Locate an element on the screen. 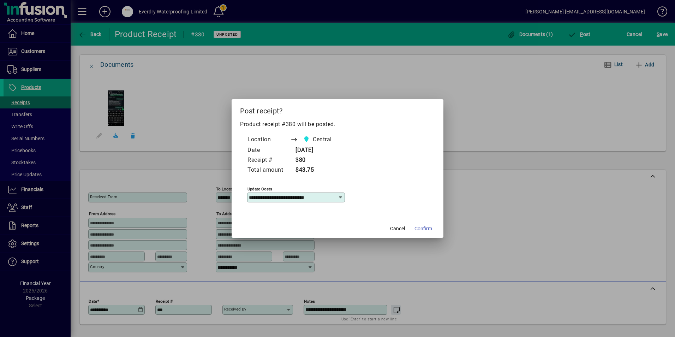  td: Date is located at coordinates (269, 150).